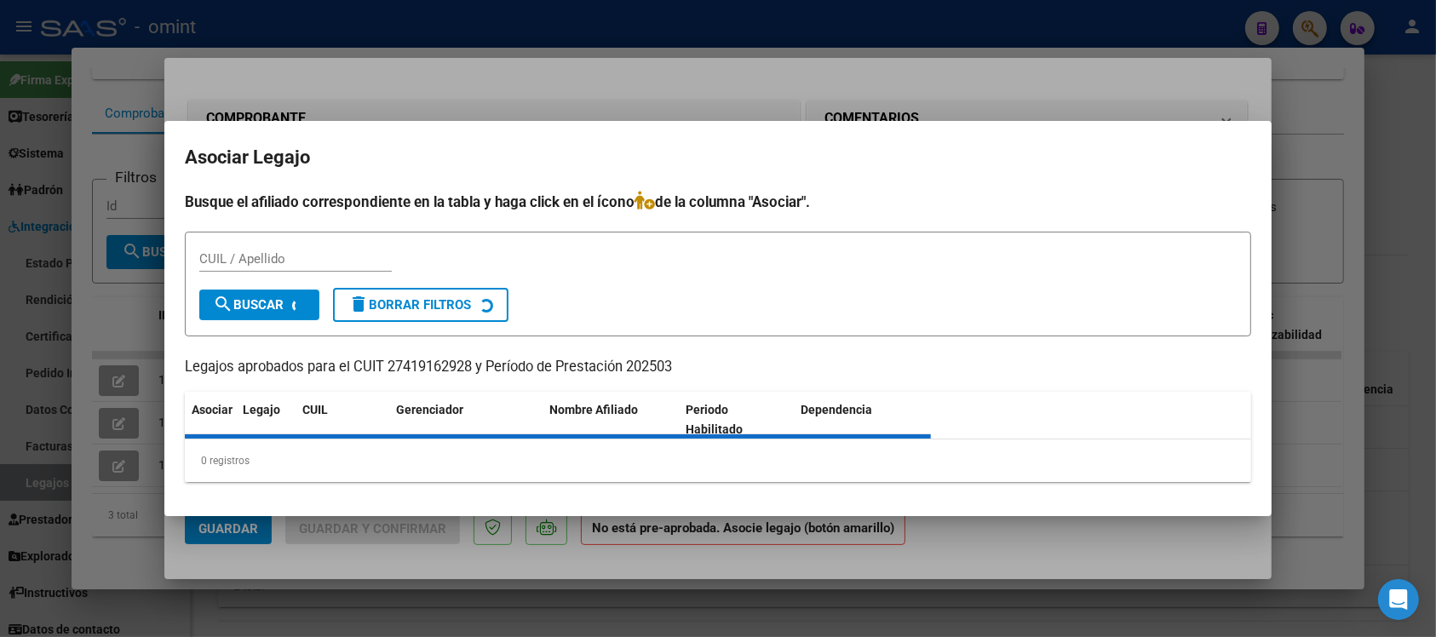 Image resolution: width=1436 pixels, height=637 pixels. What do you see at coordinates (212, 410) in the screenshot?
I see `span: Asociar` at bounding box center [212, 410].